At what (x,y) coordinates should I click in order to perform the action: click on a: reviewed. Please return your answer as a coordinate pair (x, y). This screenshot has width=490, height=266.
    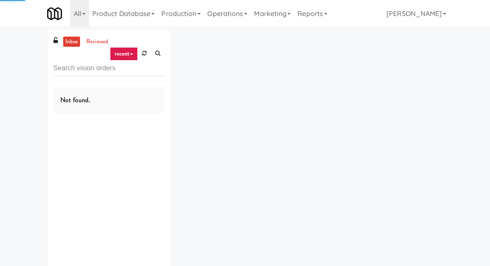
    Looking at the image, I should click on (97, 42).